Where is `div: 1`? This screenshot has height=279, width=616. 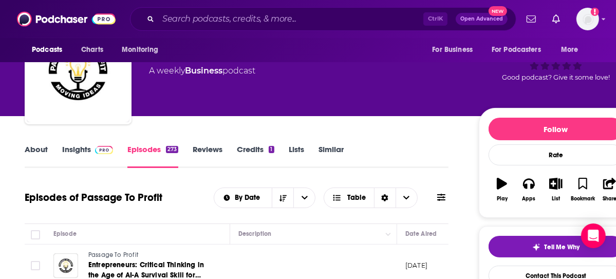 div: 1 is located at coordinates (271, 149).